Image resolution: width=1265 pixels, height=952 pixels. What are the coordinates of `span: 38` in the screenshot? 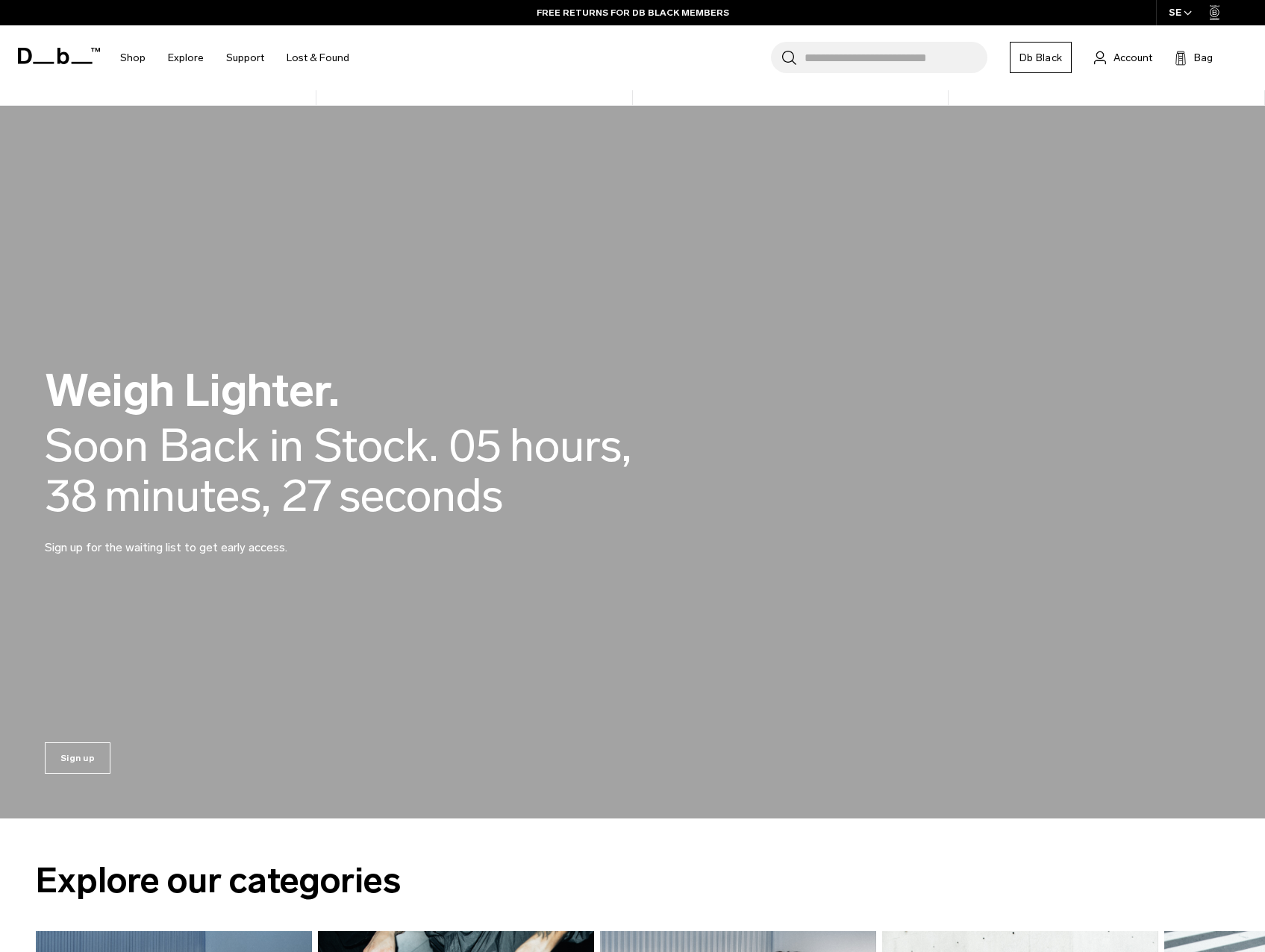 It's located at (71, 495).